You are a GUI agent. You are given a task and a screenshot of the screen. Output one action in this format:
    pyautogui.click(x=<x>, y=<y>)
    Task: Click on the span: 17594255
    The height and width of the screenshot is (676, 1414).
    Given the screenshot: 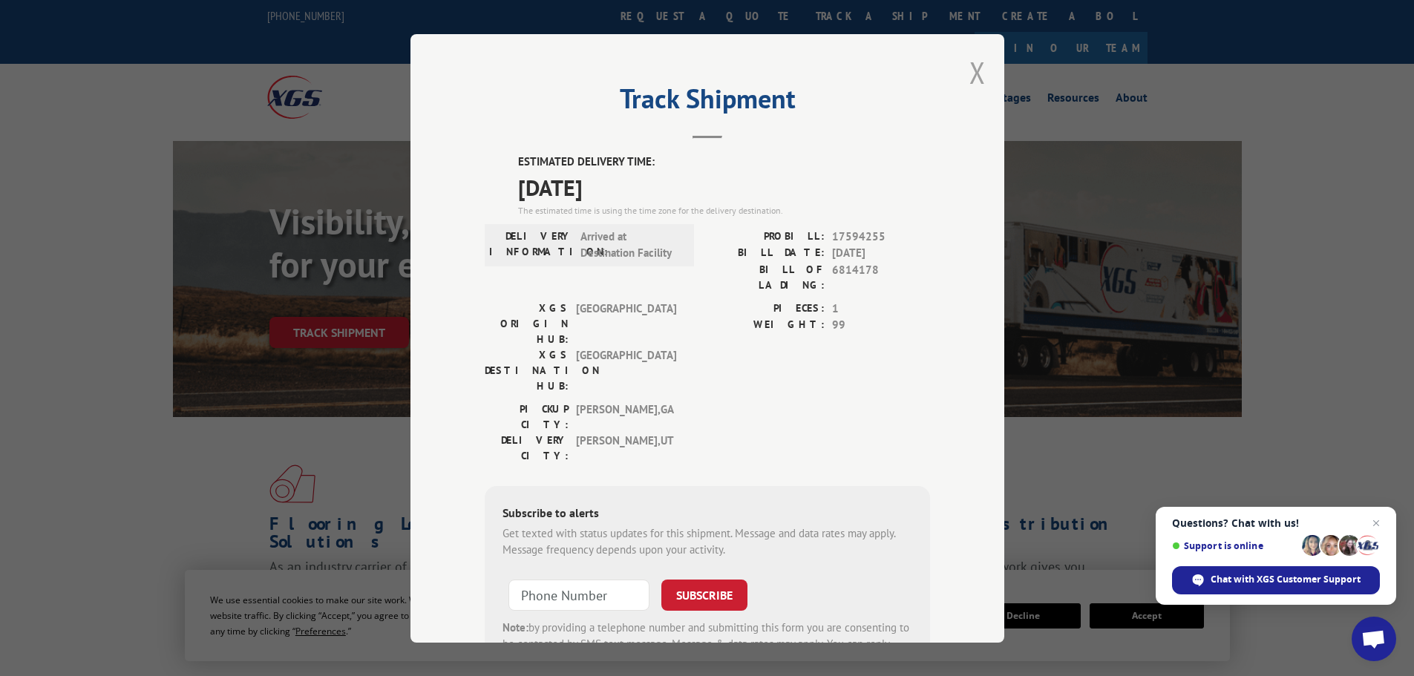 What is the action you would take?
    pyautogui.click(x=881, y=236)
    